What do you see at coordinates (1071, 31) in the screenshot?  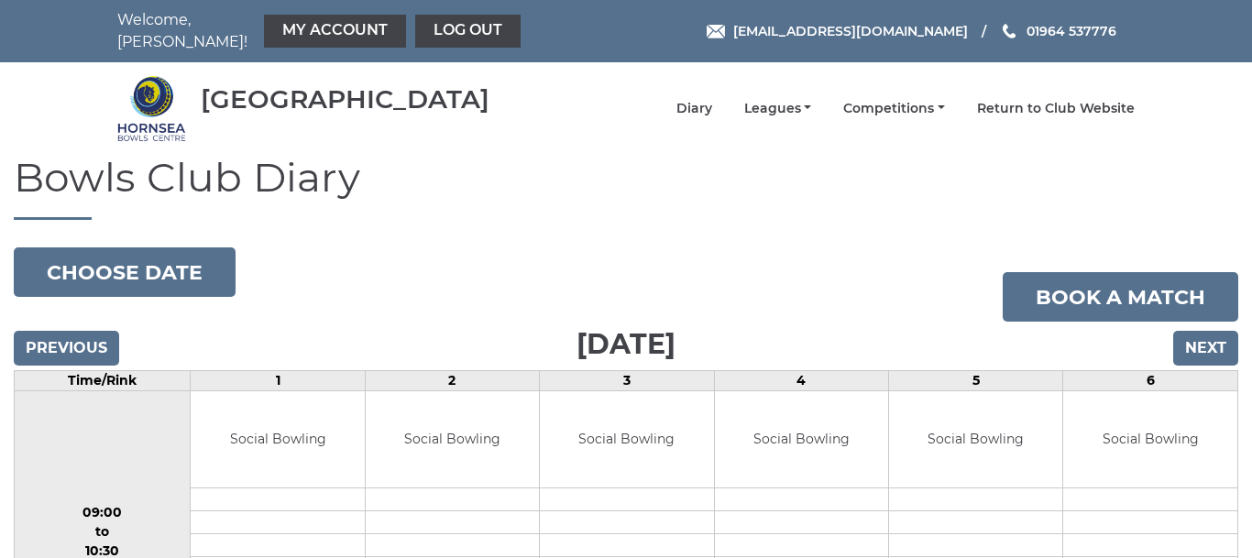 I see `span: 01964 537776` at bounding box center [1071, 31].